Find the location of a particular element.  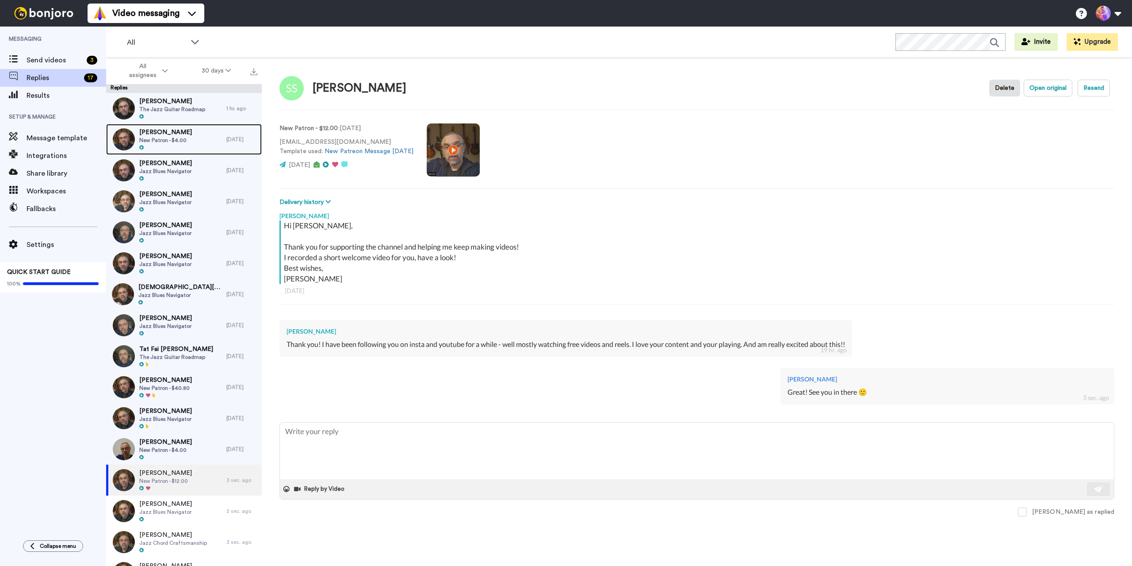

button: Resend is located at coordinates (1094, 88).